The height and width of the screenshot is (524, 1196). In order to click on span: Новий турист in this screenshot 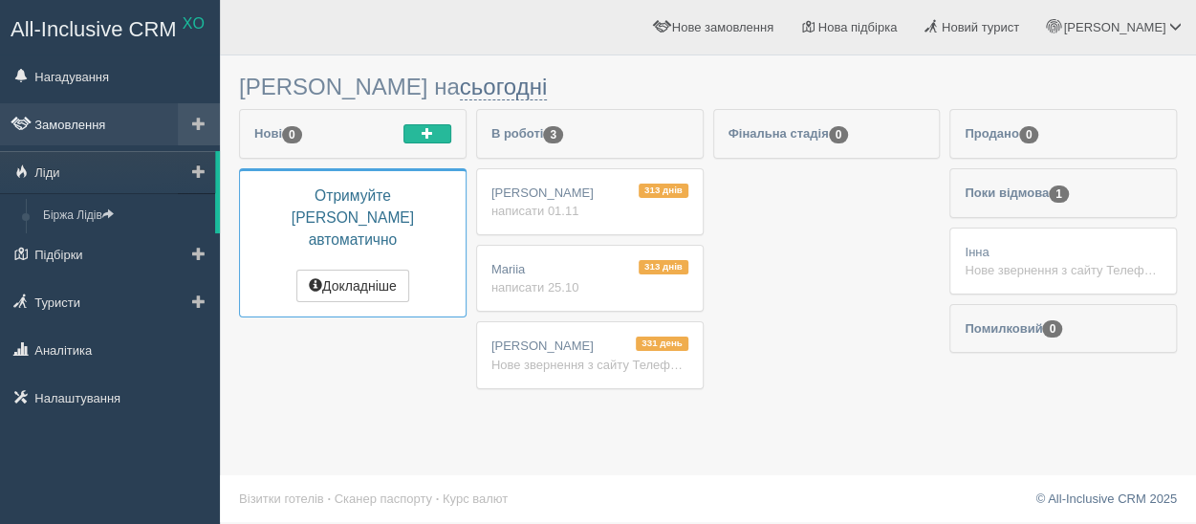, I will do `click(980, 27)`.